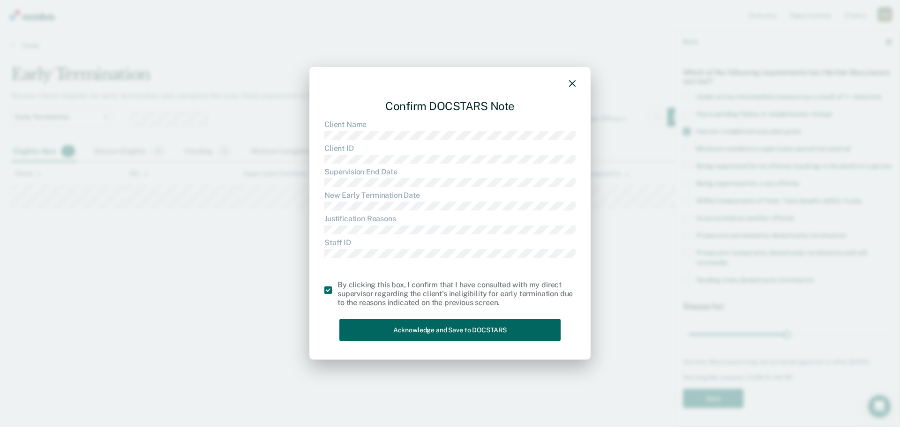 Image resolution: width=900 pixels, height=427 pixels. I want to click on button: Acknowledge and Save to DOCSTARS, so click(450, 330).